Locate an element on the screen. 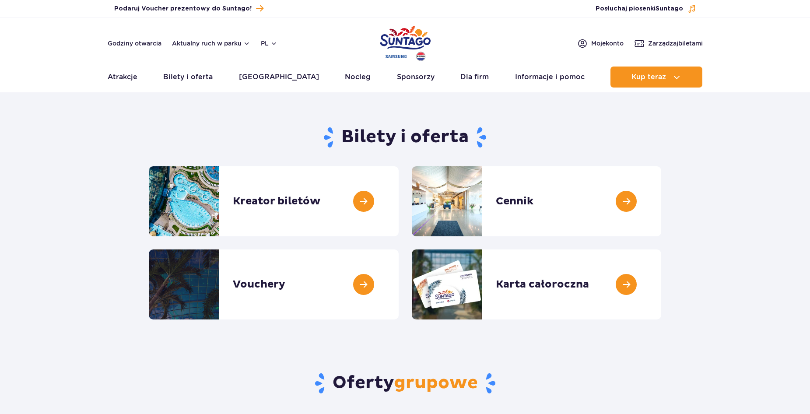 This screenshot has height=414, width=810. a: Atrakcje is located at coordinates (123, 77).